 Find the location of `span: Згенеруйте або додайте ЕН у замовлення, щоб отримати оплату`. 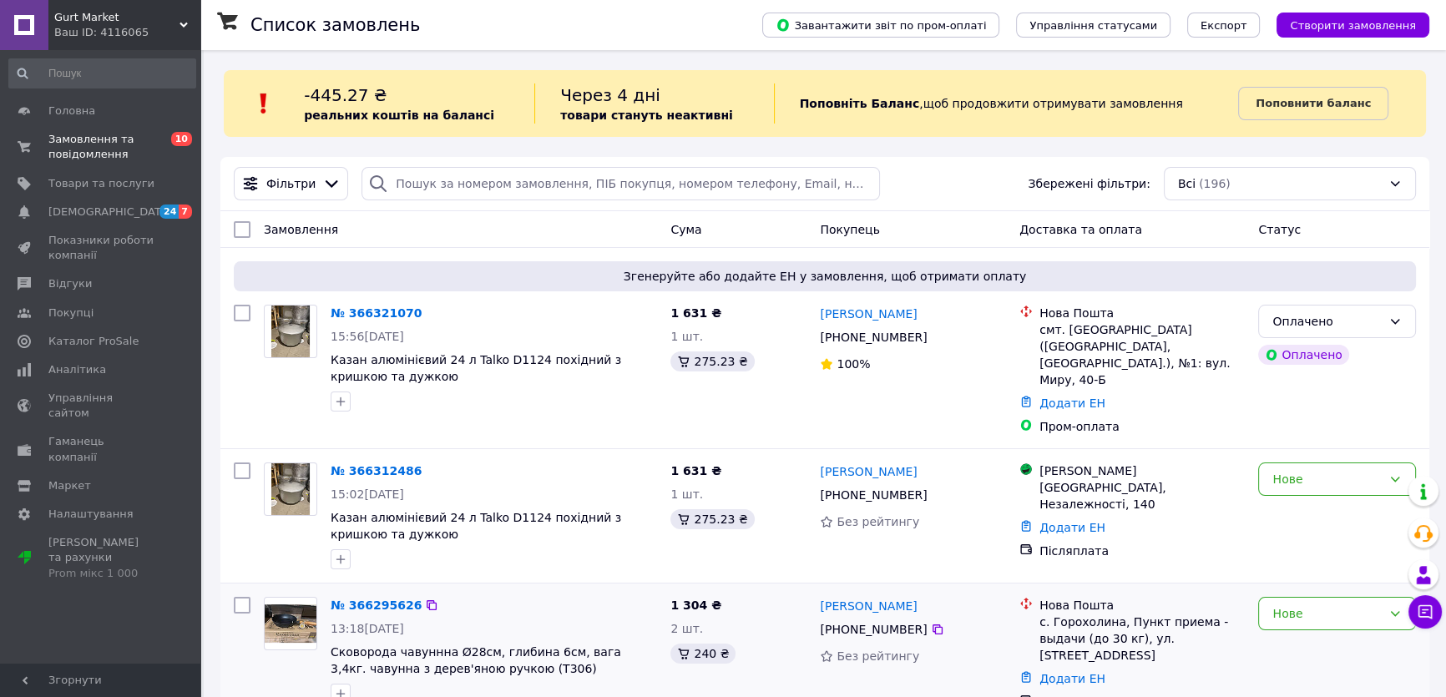

span: Згенеруйте або додайте ЕН у замовлення, щоб отримати оплату is located at coordinates (825, 276).